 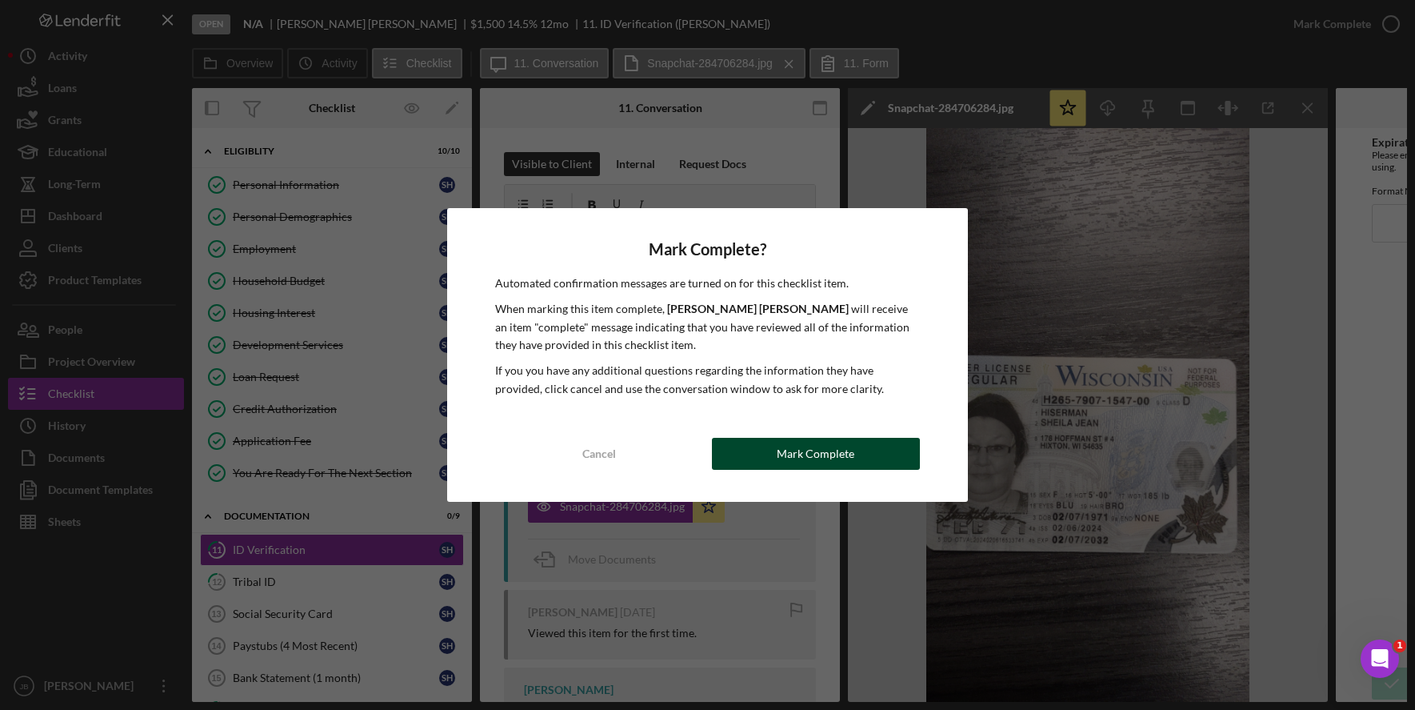 What do you see at coordinates (707, 249) in the screenshot?
I see `h4: Mark Complete?` at bounding box center [707, 249].